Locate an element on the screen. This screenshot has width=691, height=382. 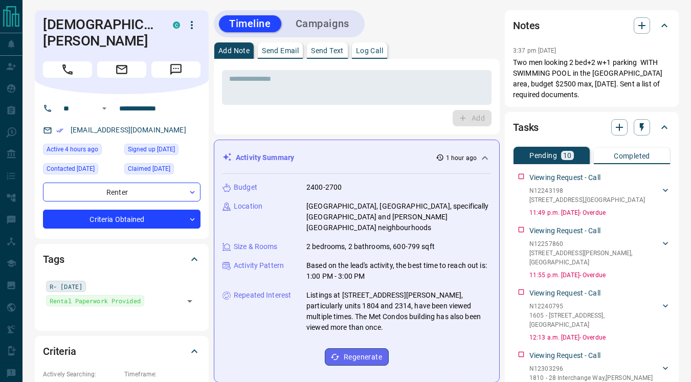
p: Timeframe: is located at coordinates (162, 375).